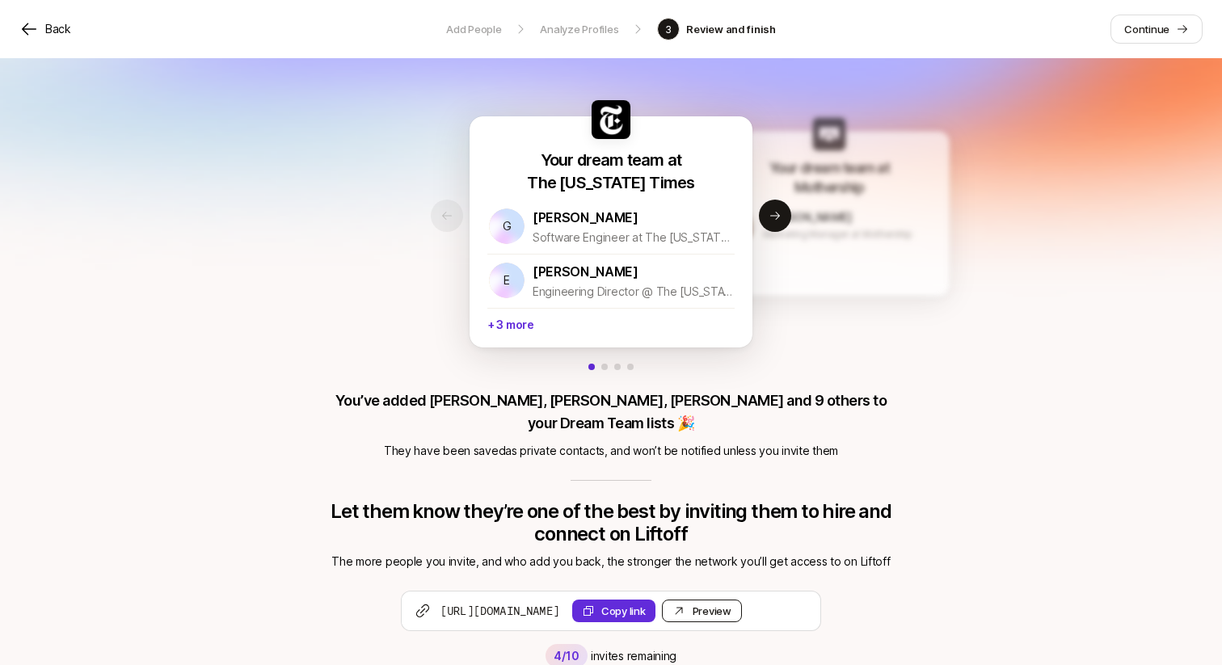 The width and height of the screenshot is (1222, 665). I want to click on p: E, so click(507, 280).